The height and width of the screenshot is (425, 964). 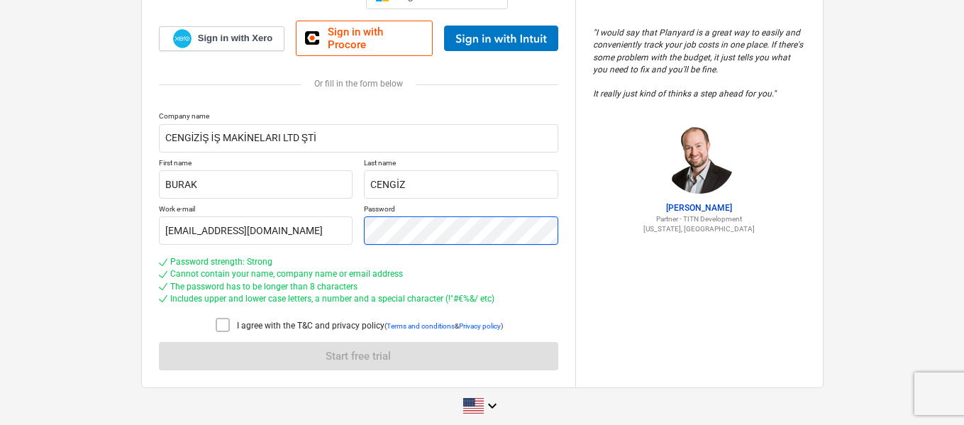 I want to click on div: Includes upper and lower case letters, a number and a special character (!"#€%&/ etc), so click(x=332, y=299).